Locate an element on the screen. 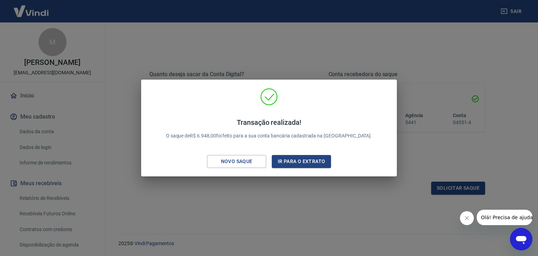 The image size is (538, 256). button: Ir para o extrato is located at coordinates (301, 161).